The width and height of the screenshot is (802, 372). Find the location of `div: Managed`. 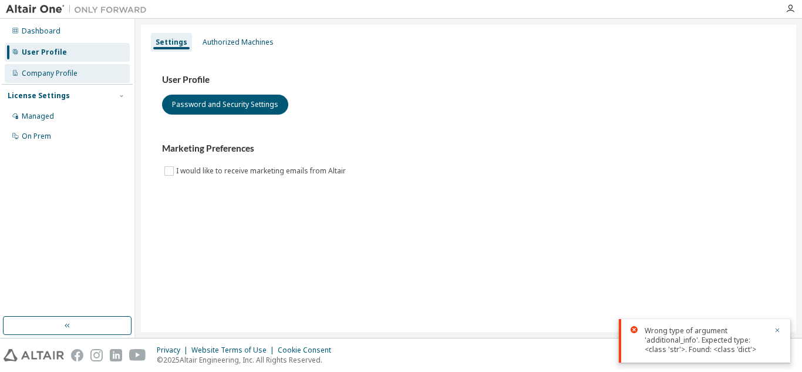

div: Managed is located at coordinates (38, 116).